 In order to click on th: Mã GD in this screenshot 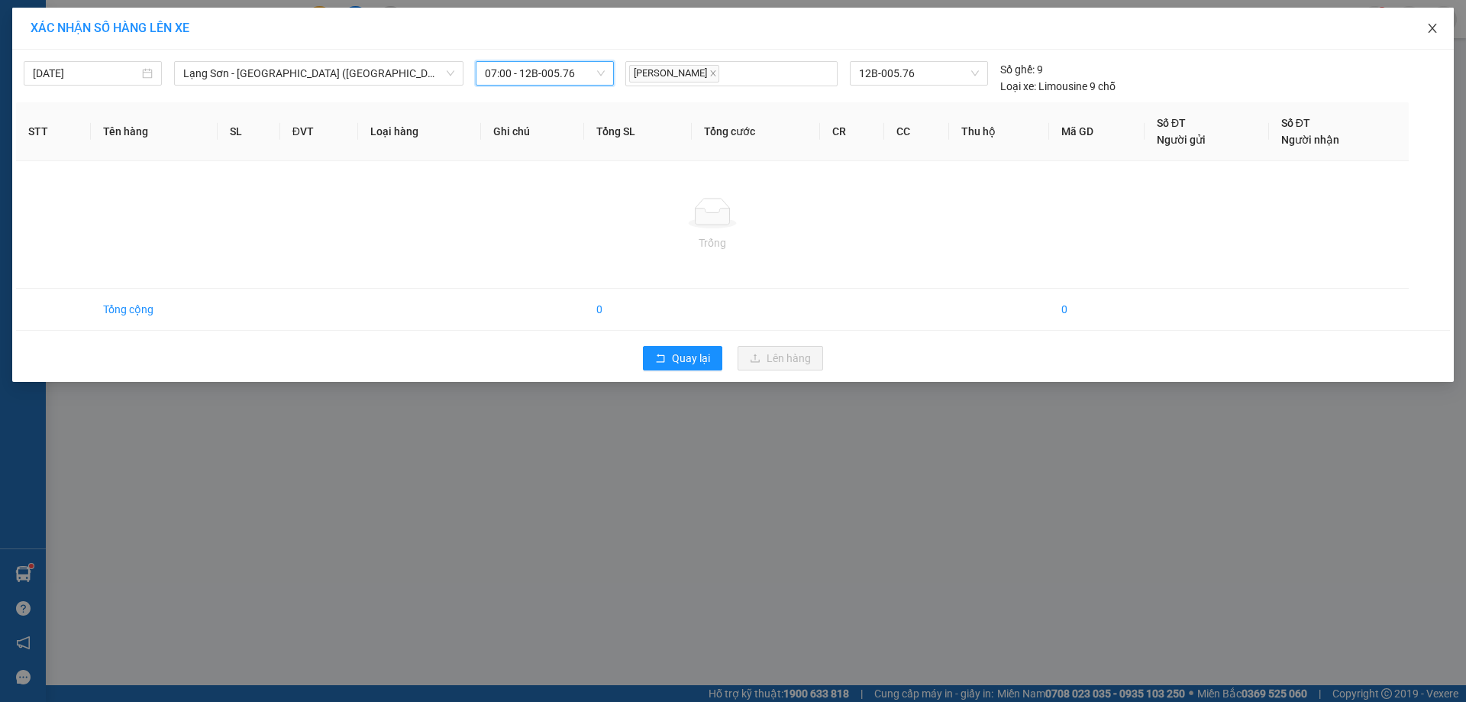, I will do `click(1096, 131)`.